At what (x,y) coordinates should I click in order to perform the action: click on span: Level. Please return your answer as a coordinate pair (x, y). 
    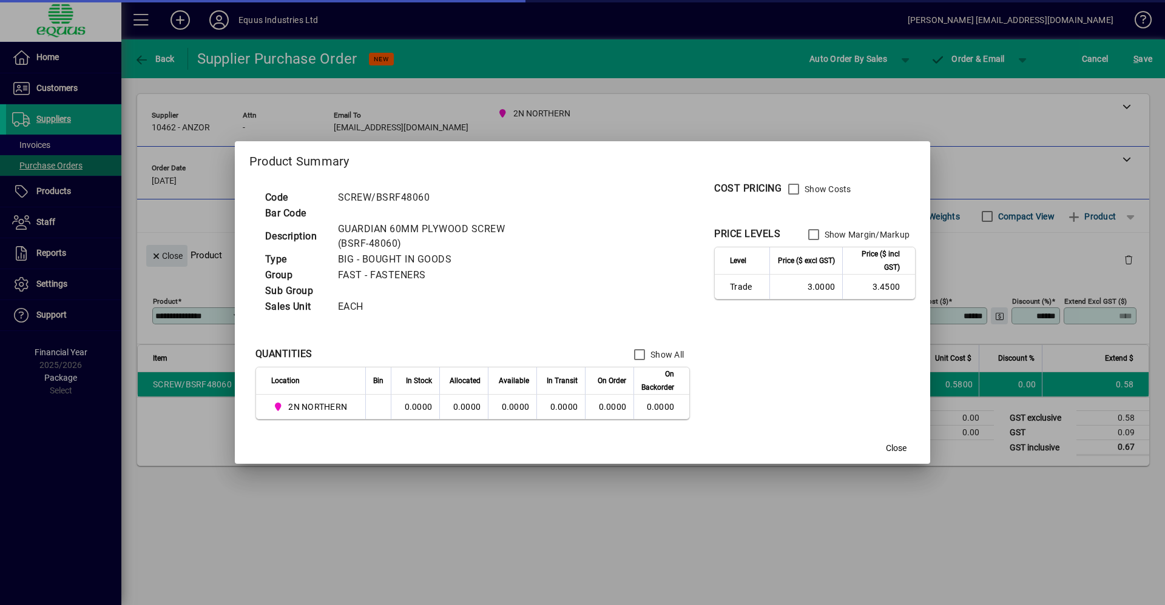
    Looking at the image, I should click on (738, 261).